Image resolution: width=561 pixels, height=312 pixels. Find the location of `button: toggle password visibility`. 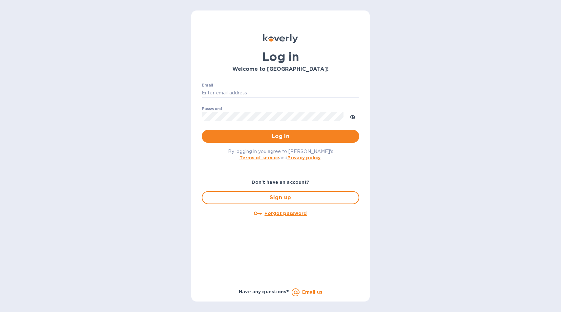

button: toggle password visibility is located at coordinates (352, 116).